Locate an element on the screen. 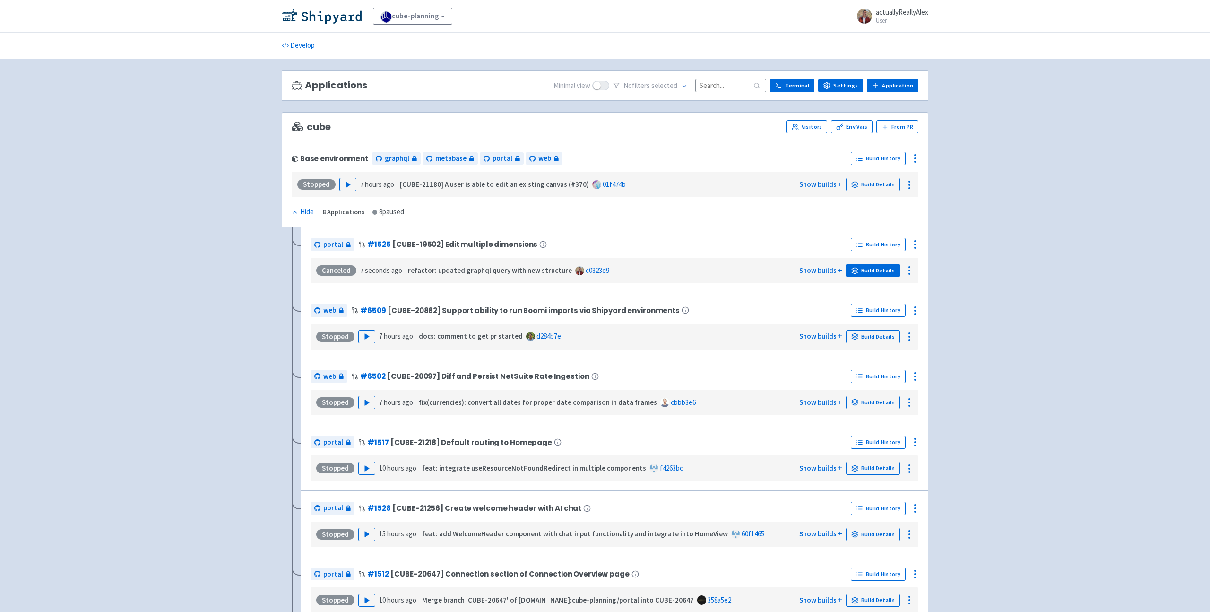 The height and width of the screenshot is (612, 1210). strong: docs: comment to get pr started is located at coordinates (471, 336).